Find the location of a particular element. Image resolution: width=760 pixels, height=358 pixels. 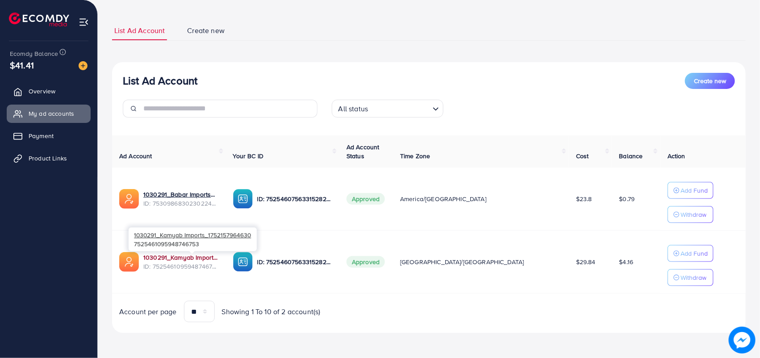

span: List Ad Account is located at coordinates (139, 30).